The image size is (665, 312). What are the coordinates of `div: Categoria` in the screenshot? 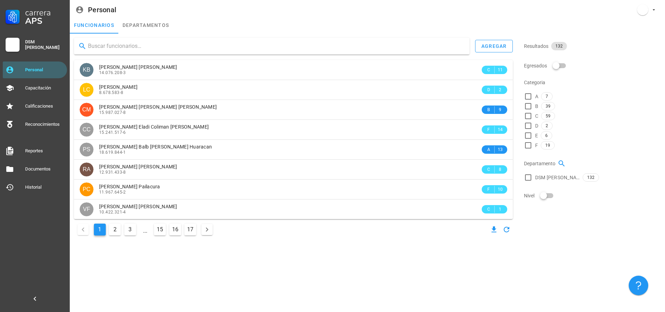 It's located at (592, 82).